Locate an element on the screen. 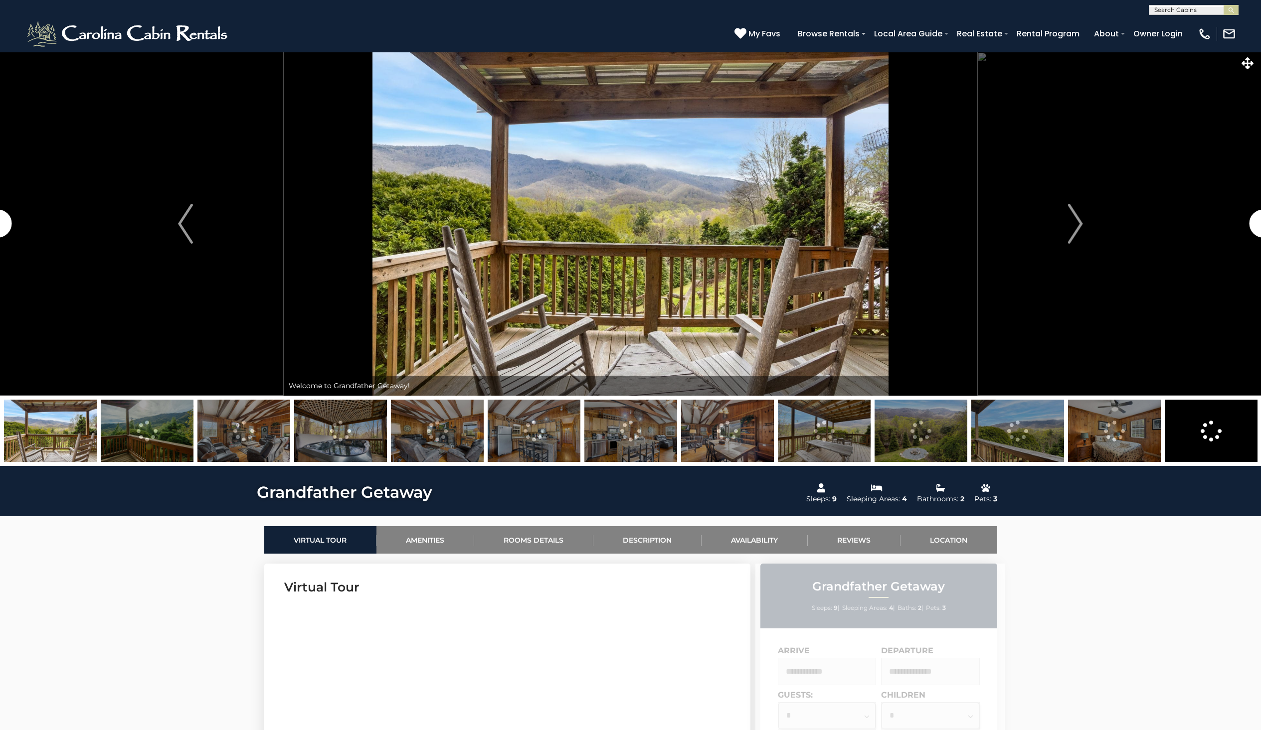  img: 166361515 is located at coordinates (727, 431).